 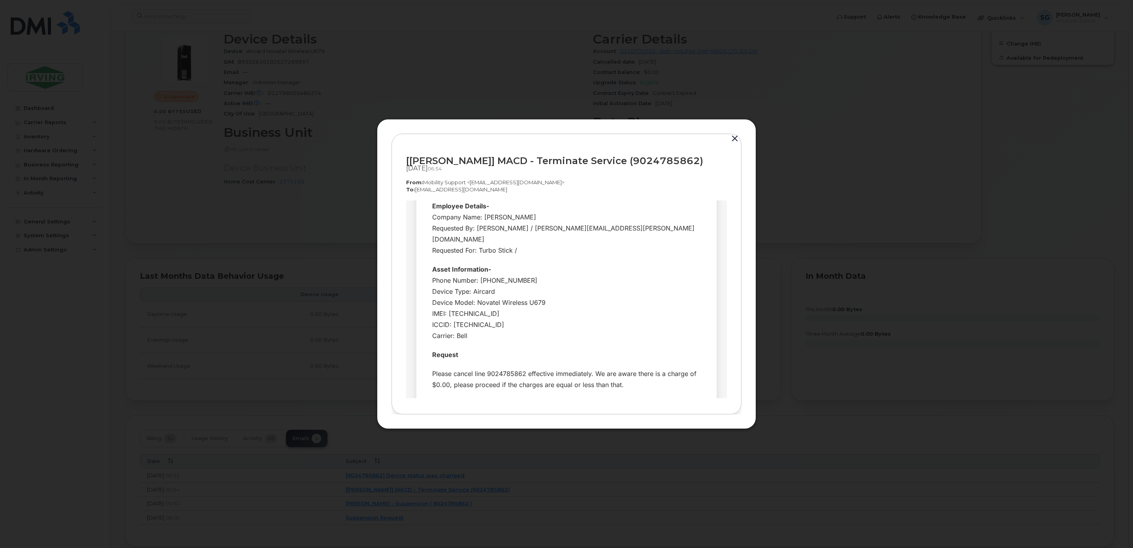 What do you see at coordinates (160, 179) in the screenshot?
I see `div: Please cancel line 9024785862 effective immediately. We are aware there is a charge of $0.00, ple...` at bounding box center [160, 179].